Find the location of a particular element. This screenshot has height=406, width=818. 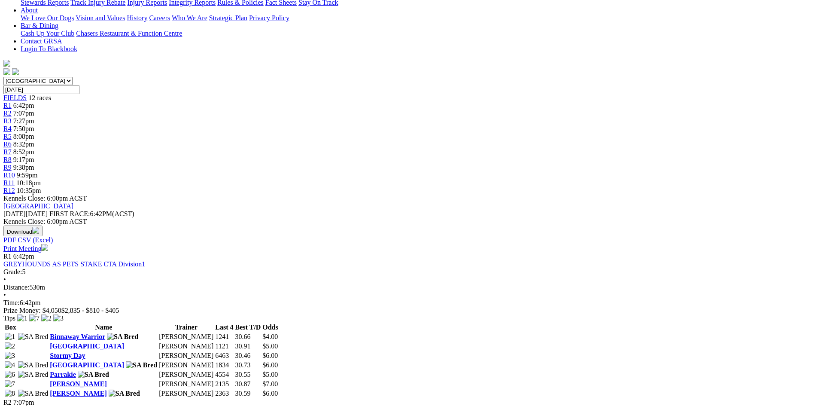

td: 6463 is located at coordinates (224, 356).